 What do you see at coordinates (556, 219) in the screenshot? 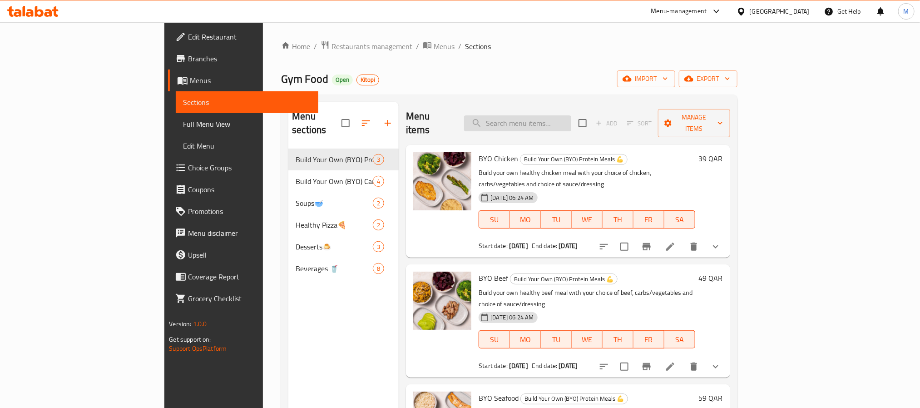
I see `button: TU` at bounding box center [556, 219].